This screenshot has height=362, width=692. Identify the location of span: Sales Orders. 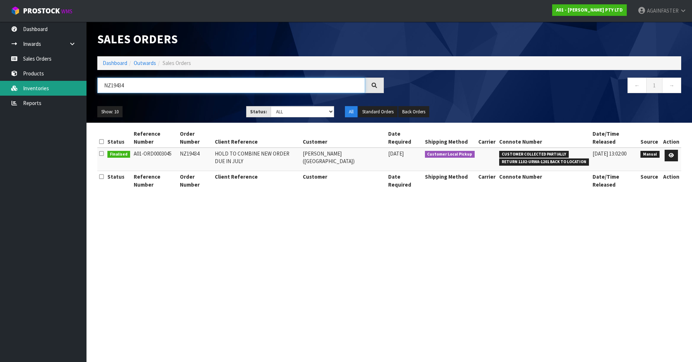
(177, 63).